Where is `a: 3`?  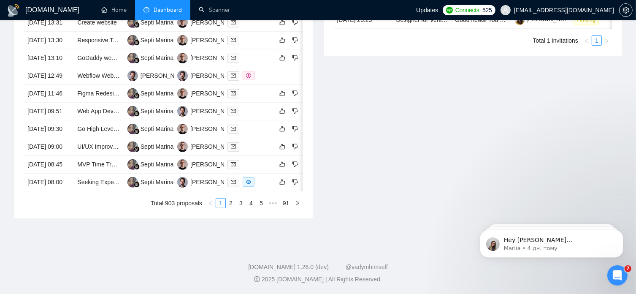 a: 3 is located at coordinates (241, 203).